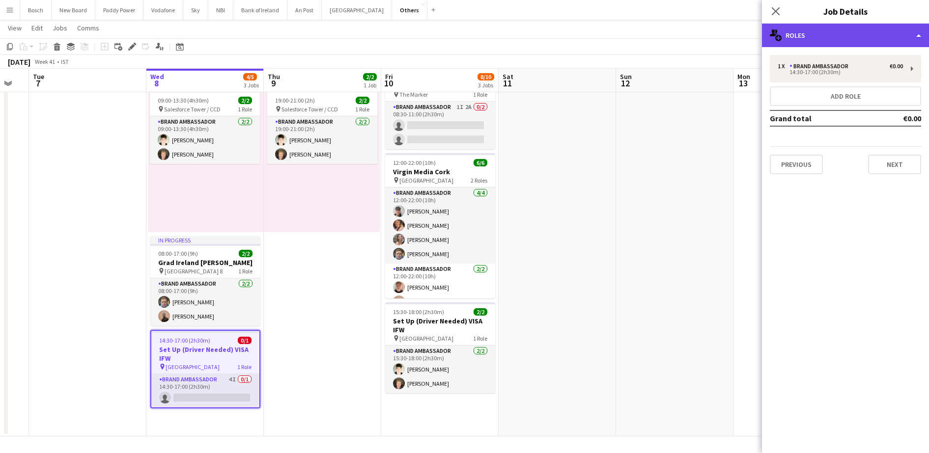 This screenshot has height=453, width=929. Describe the element at coordinates (388, 83) in the screenshot. I see `span: 10` at that location.